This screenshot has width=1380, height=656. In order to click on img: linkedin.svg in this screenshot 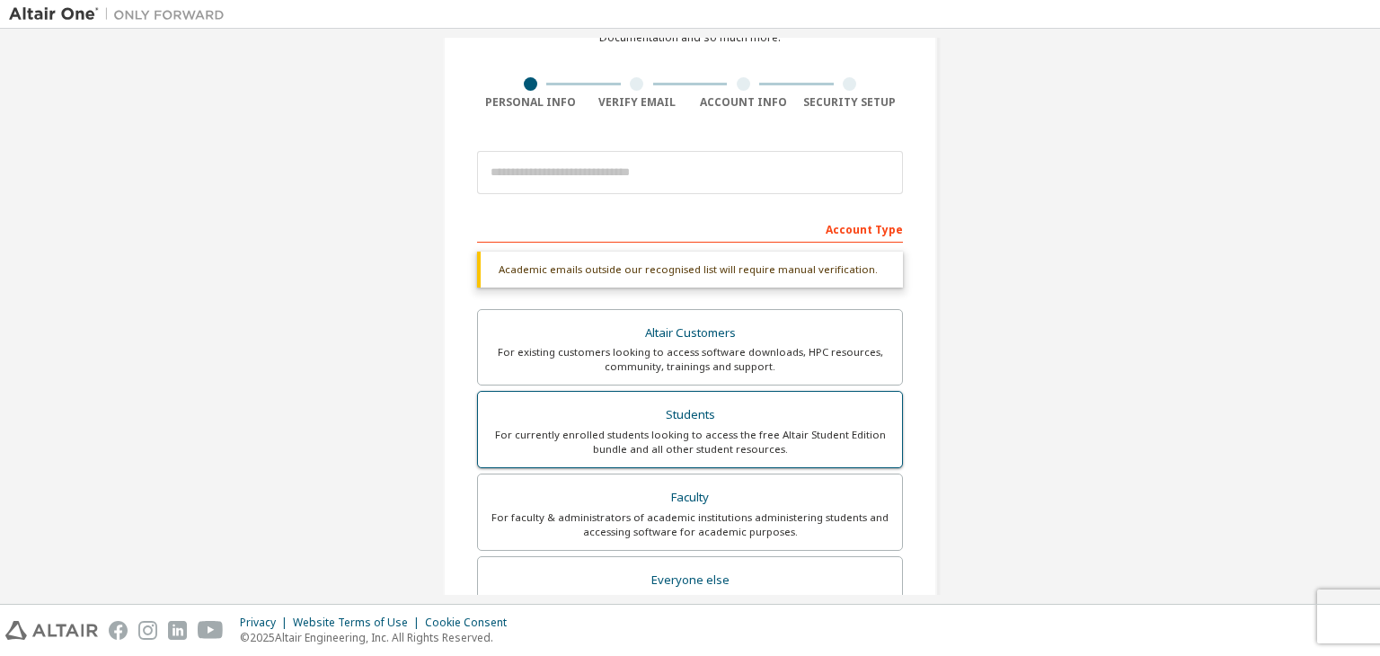, I will do `click(177, 630)`.